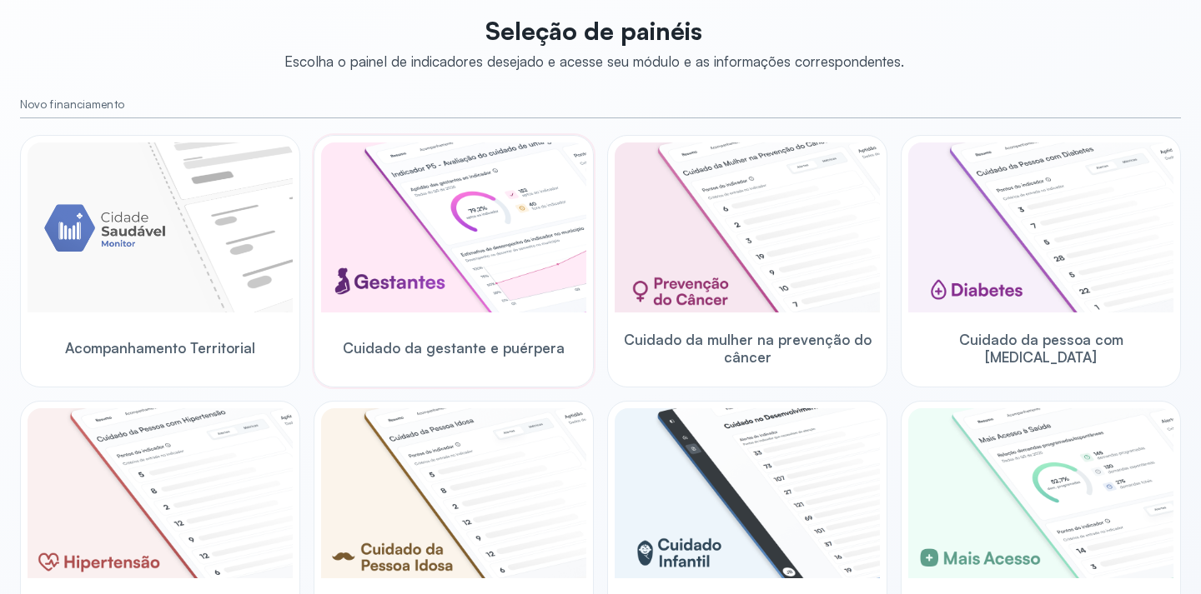  Describe the element at coordinates (160, 228) in the screenshot. I see `img: placeholder-module-ilustration.png` at that location.